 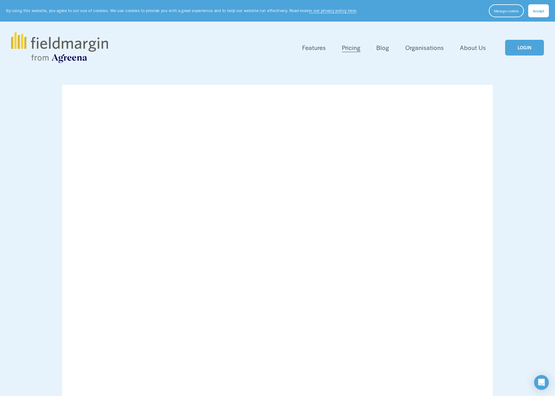 I want to click on span: Features, so click(x=314, y=47).